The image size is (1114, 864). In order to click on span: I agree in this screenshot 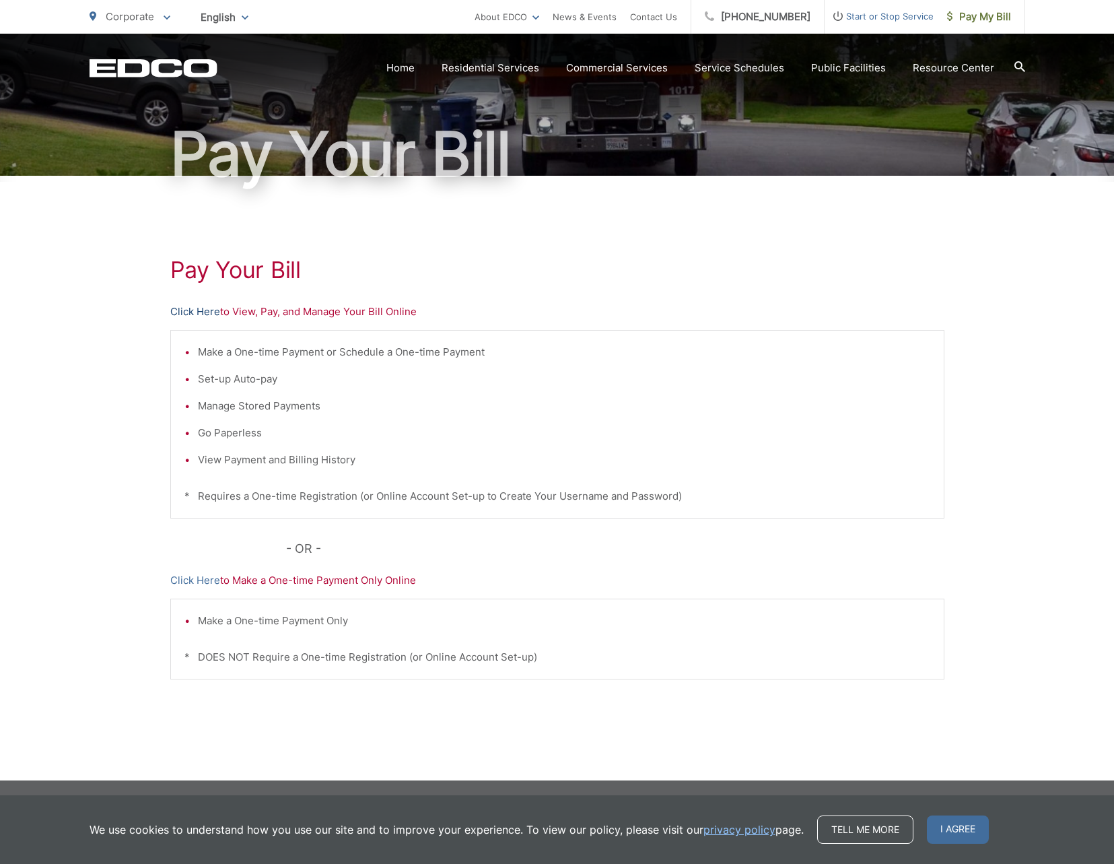, I will do `click(958, 830)`.